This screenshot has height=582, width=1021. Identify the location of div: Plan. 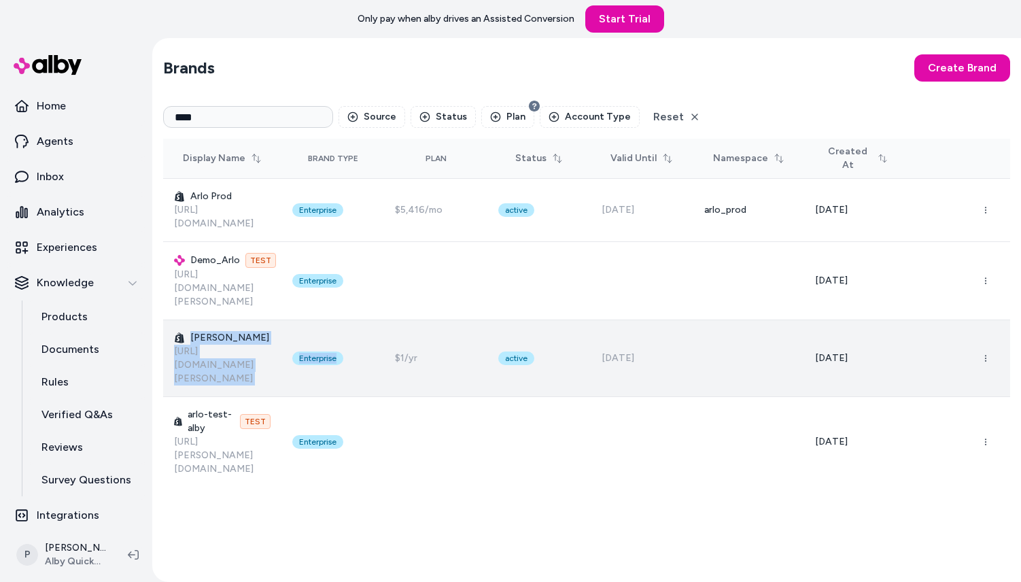
(436, 158).